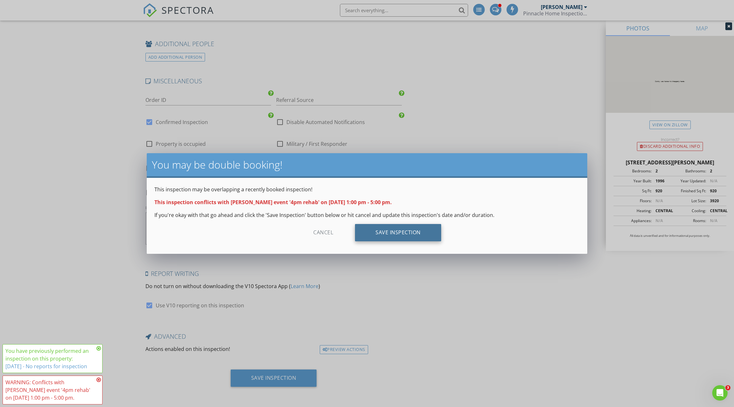 The image size is (734, 407). Describe the element at coordinates (728, 388) in the screenshot. I see `span: 3` at that location.